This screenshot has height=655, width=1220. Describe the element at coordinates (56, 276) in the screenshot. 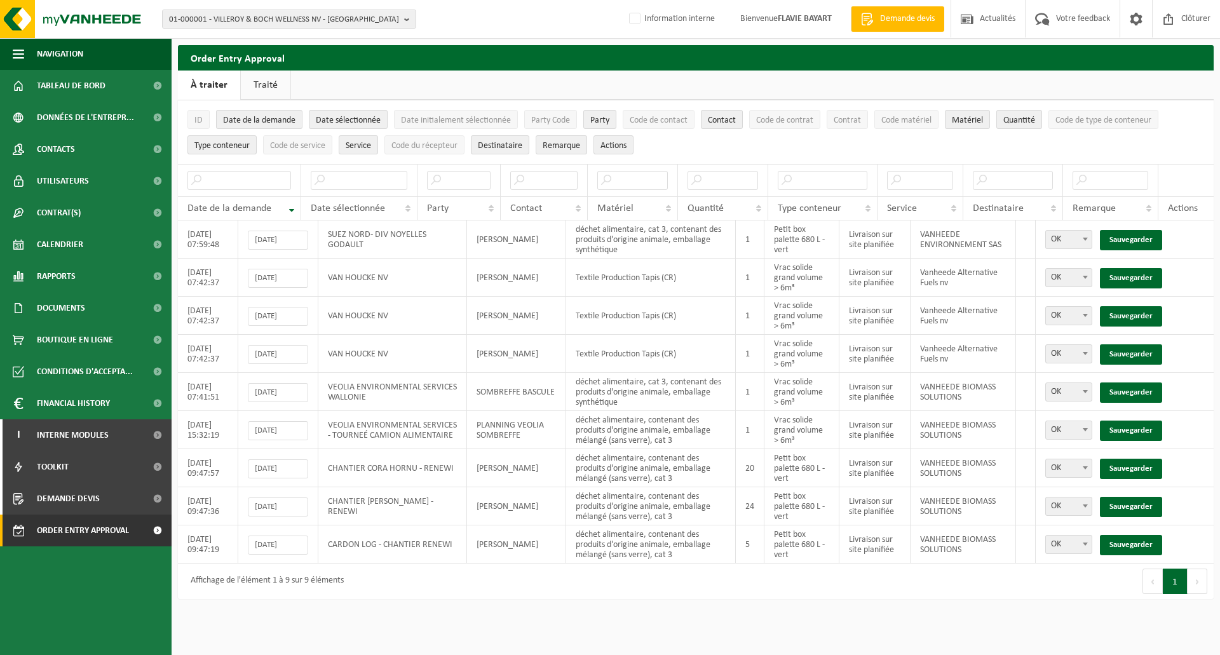

I see `span: Rapports` at that location.